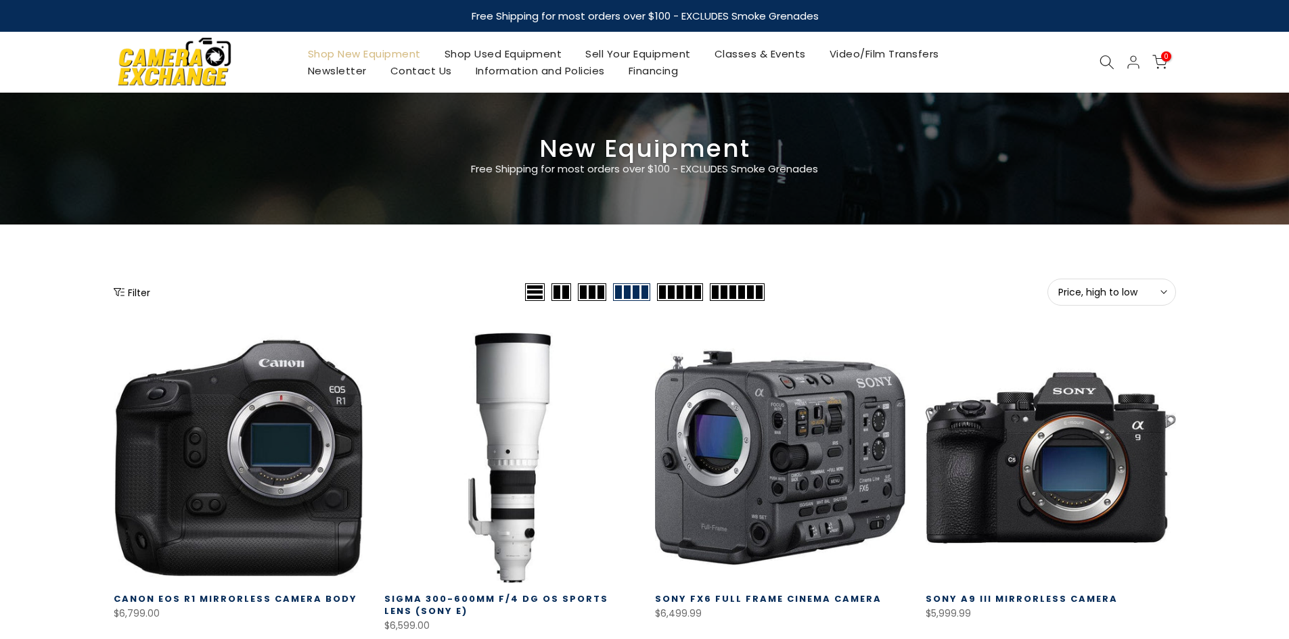 Image resolution: width=1289 pixels, height=639 pixels. I want to click on h3: New Equipment, so click(645, 149).